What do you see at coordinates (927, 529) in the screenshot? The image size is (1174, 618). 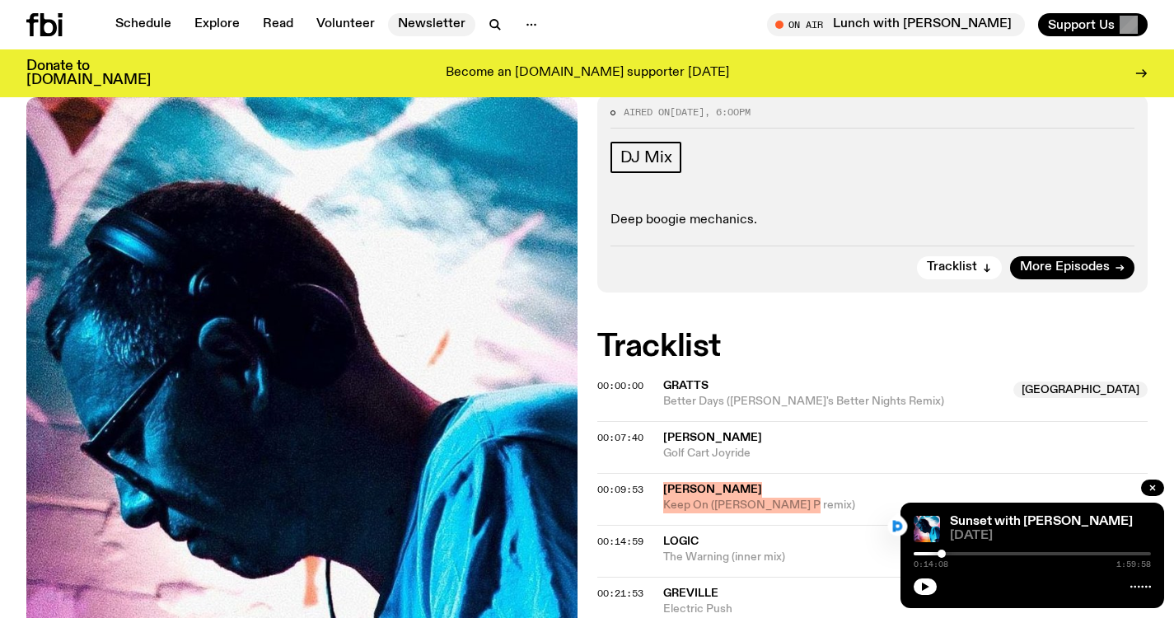 I see `a: Simon Caldwell stands side on, looking downwards. He has headphones on. Behind him is a brightly ...` at bounding box center [927, 529].